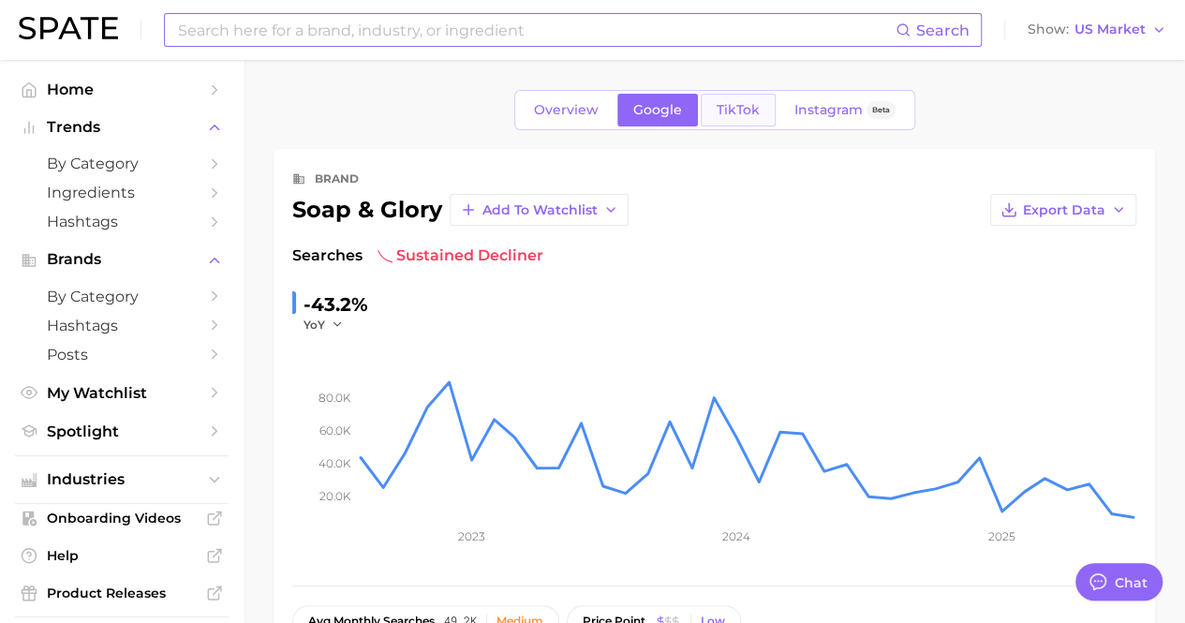 The image size is (1185, 623). Describe the element at coordinates (122, 431) in the screenshot. I see `span: Spotlight` at that location.